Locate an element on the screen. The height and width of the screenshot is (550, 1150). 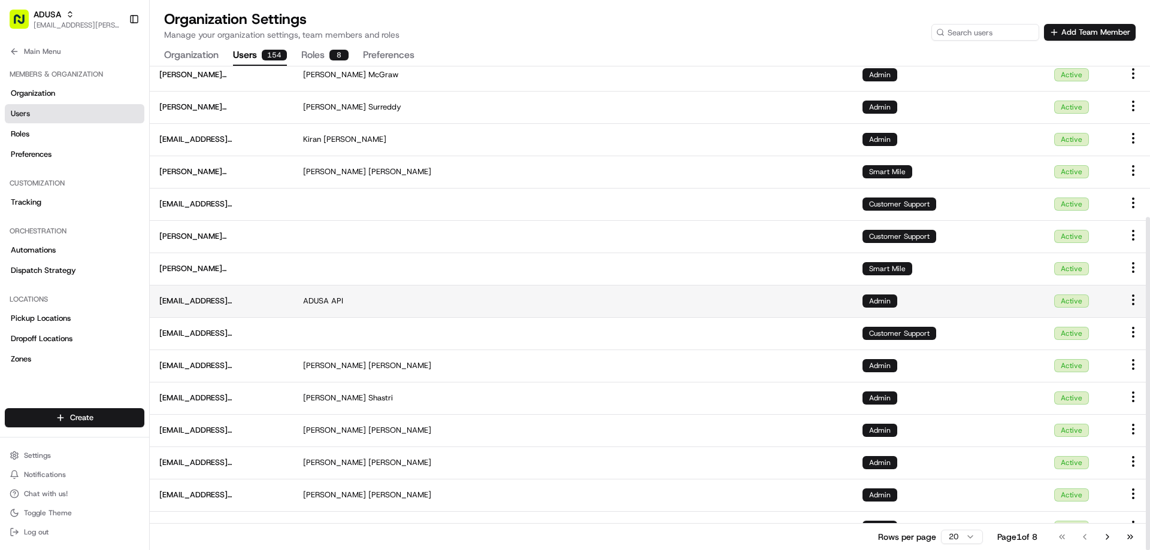
a: Preferences is located at coordinates (74, 155).